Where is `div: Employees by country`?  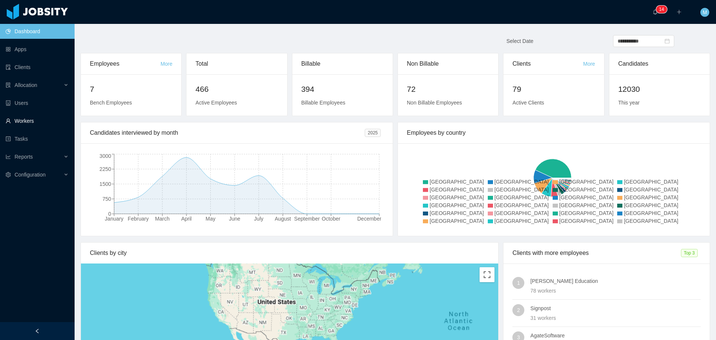
div: Employees by country is located at coordinates (554, 133).